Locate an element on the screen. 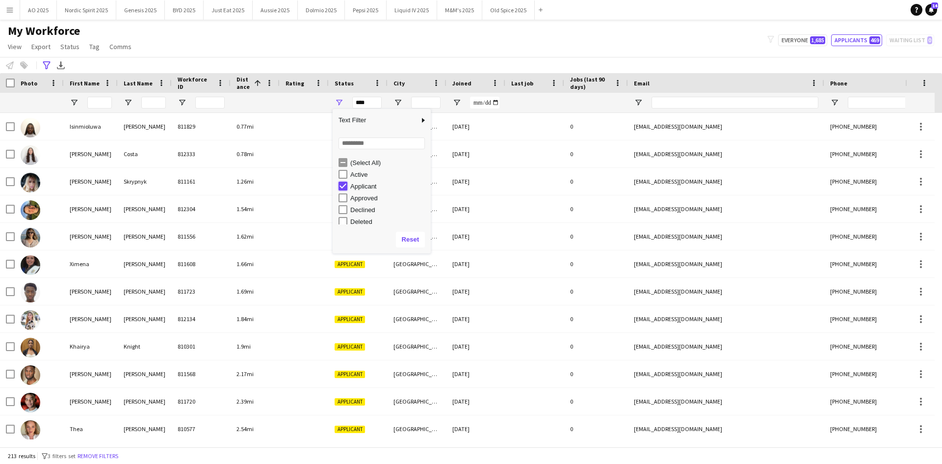 The height and width of the screenshot is (464, 942). span: Joined is located at coordinates (462, 83).